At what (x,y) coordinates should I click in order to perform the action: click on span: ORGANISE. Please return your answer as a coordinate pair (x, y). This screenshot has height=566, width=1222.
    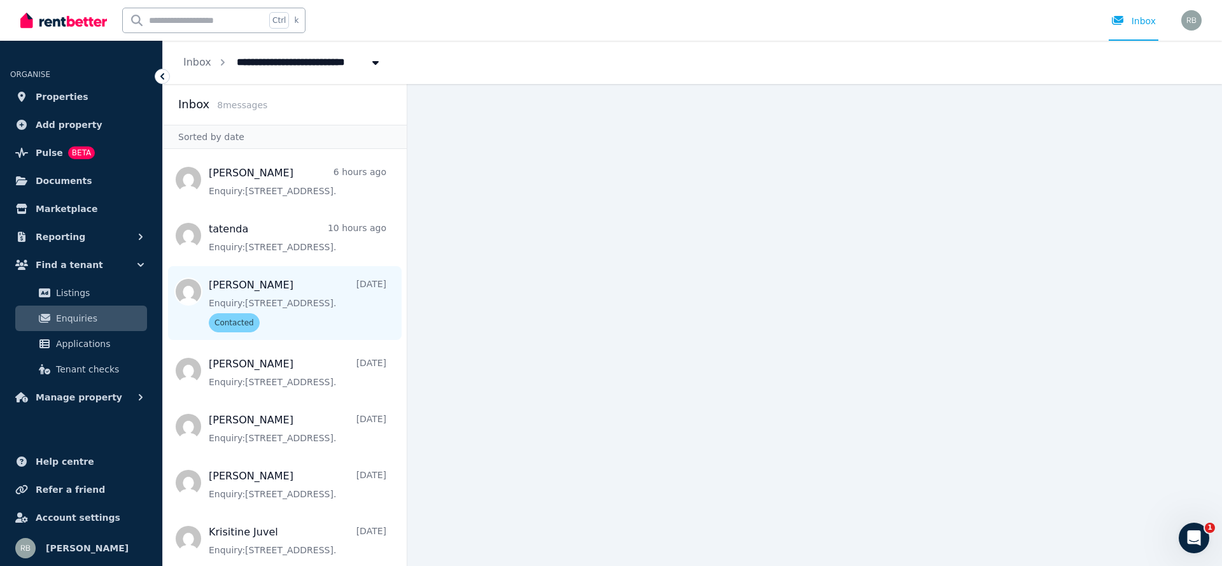
    Looking at the image, I should click on (30, 74).